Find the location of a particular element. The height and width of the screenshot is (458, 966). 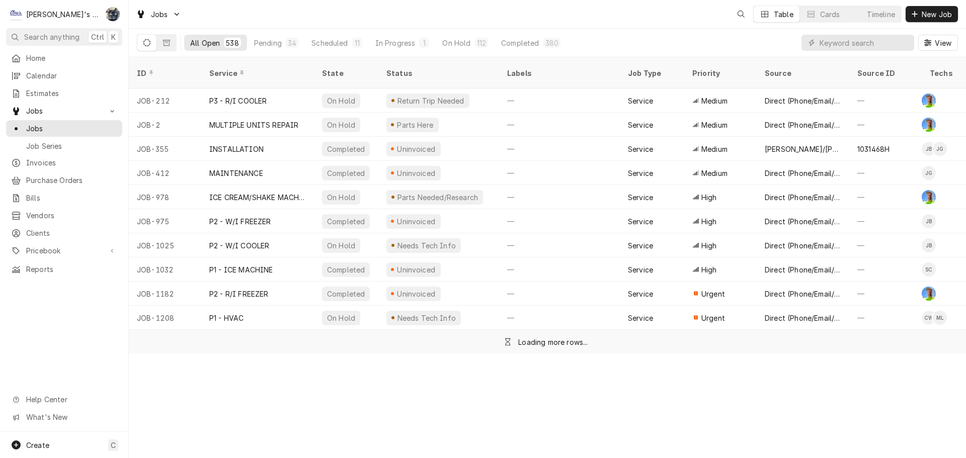

div: P2 - R/I FREEZER is located at coordinates (239, 294).